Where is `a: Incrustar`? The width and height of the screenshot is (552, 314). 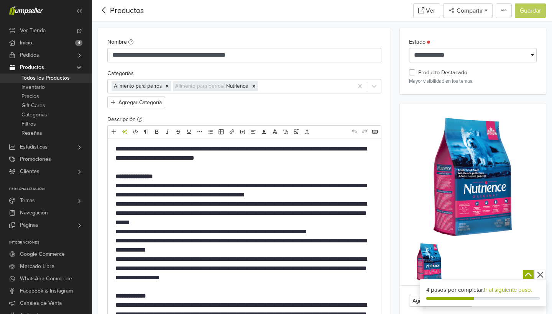 a: Incrustar is located at coordinates (243, 132).